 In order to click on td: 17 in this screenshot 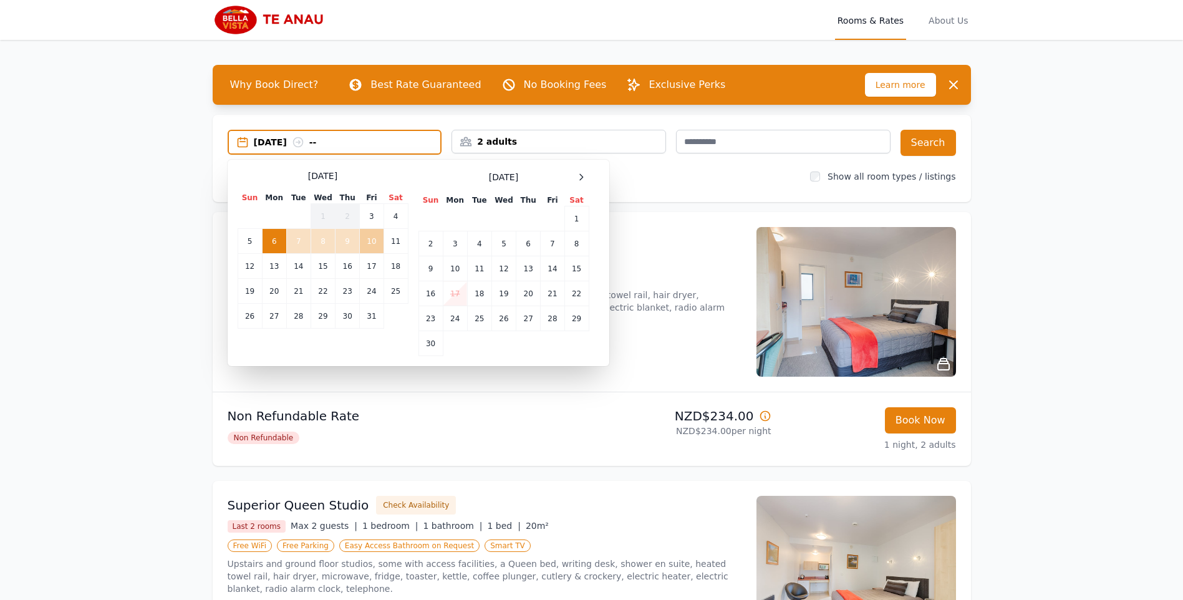, I will do `click(372, 266)`.